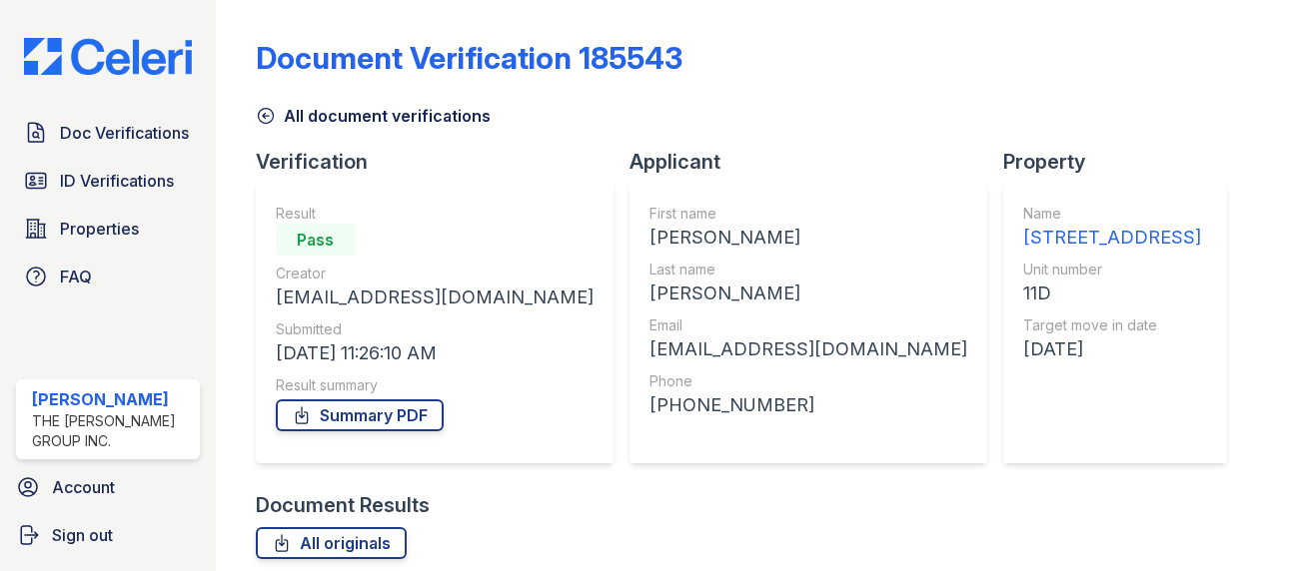  What do you see at coordinates (1112, 270) in the screenshot?
I see `div: Unit number` at bounding box center [1112, 270].